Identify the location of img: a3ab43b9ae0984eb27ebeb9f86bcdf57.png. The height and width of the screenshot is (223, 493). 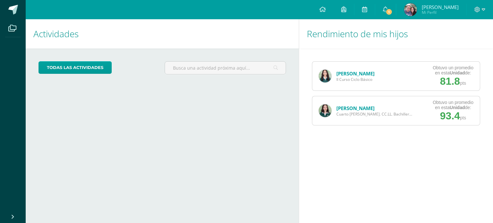
(325, 76).